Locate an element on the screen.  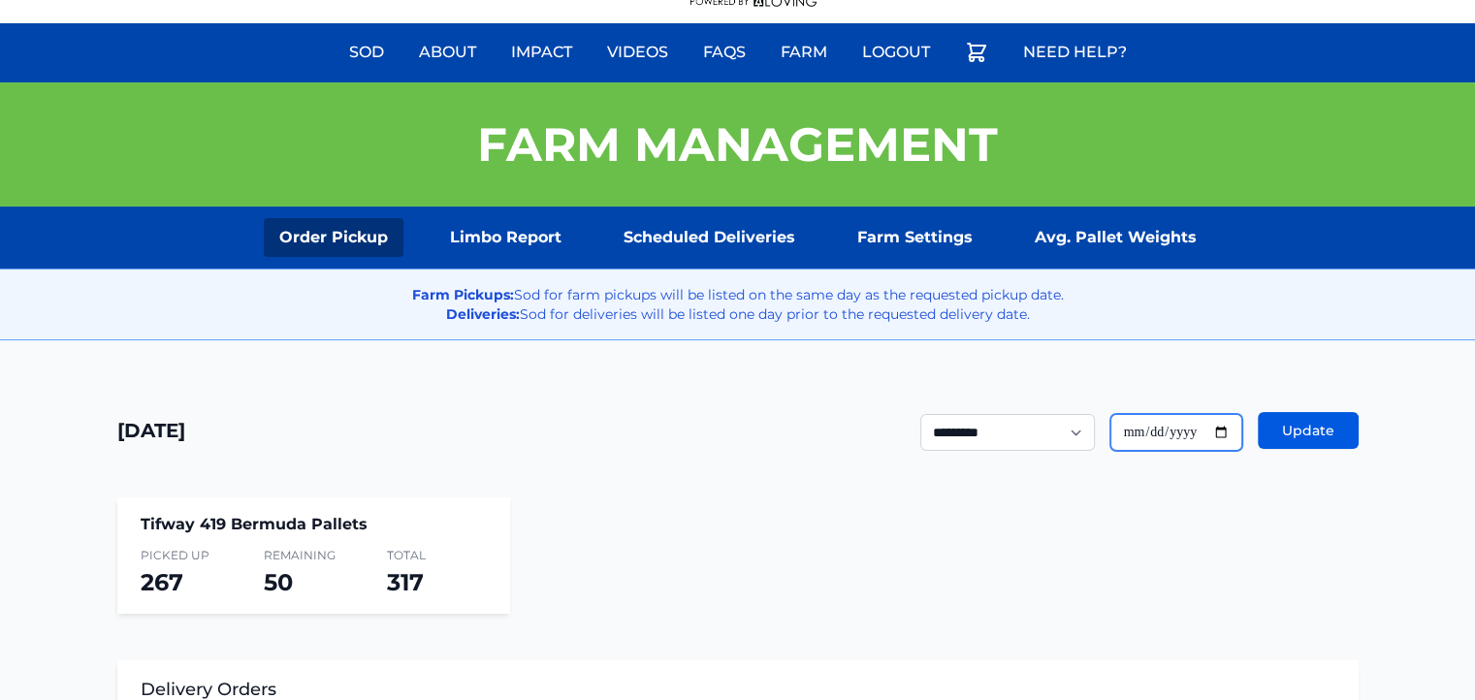
a: Scheduled Deliveries is located at coordinates (709, 238).